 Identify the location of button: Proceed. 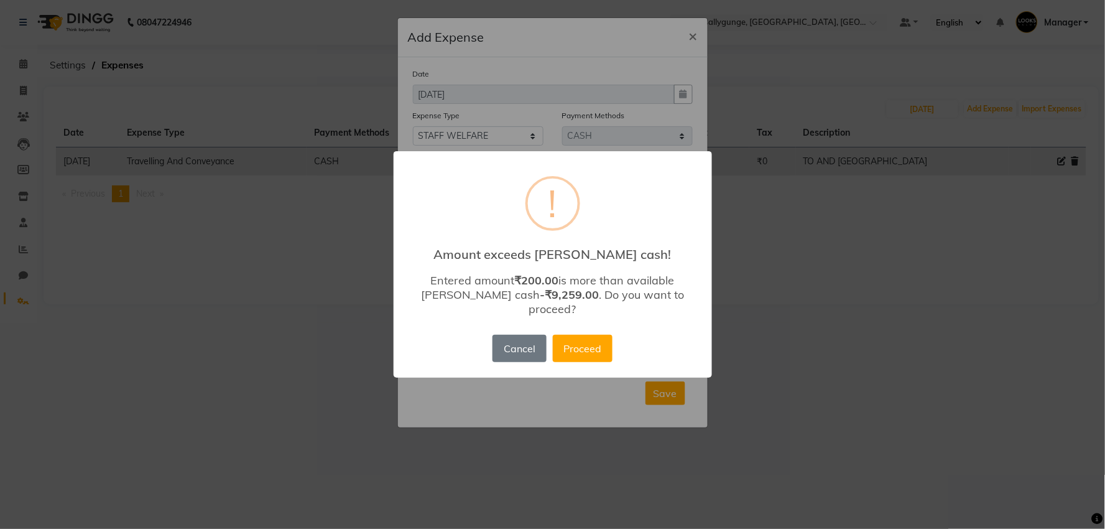
(583, 348).